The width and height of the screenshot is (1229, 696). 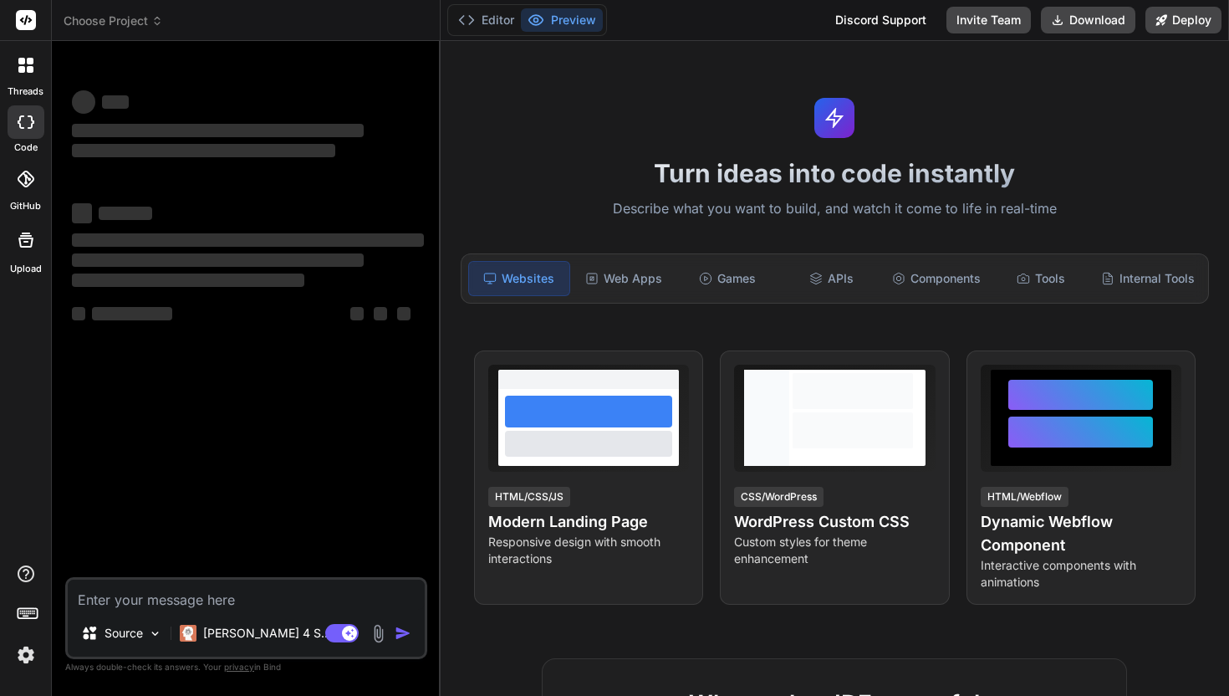 I want to click on span: privacy, so click(x=239, y=666).